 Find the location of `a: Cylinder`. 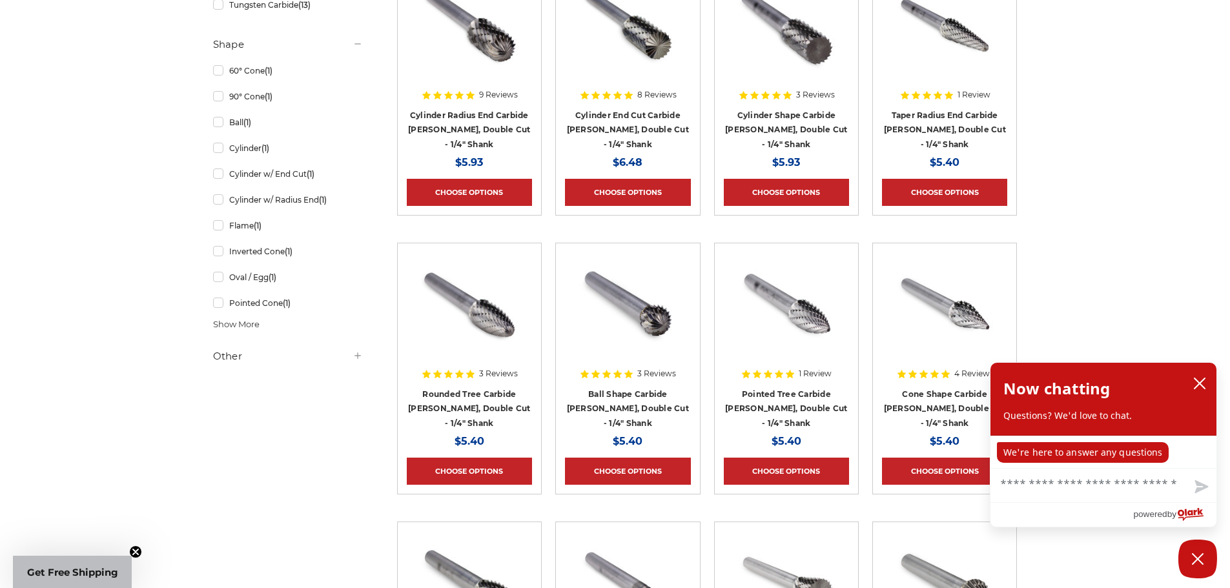

a: Cylinder is located at coordinates (288, 148).